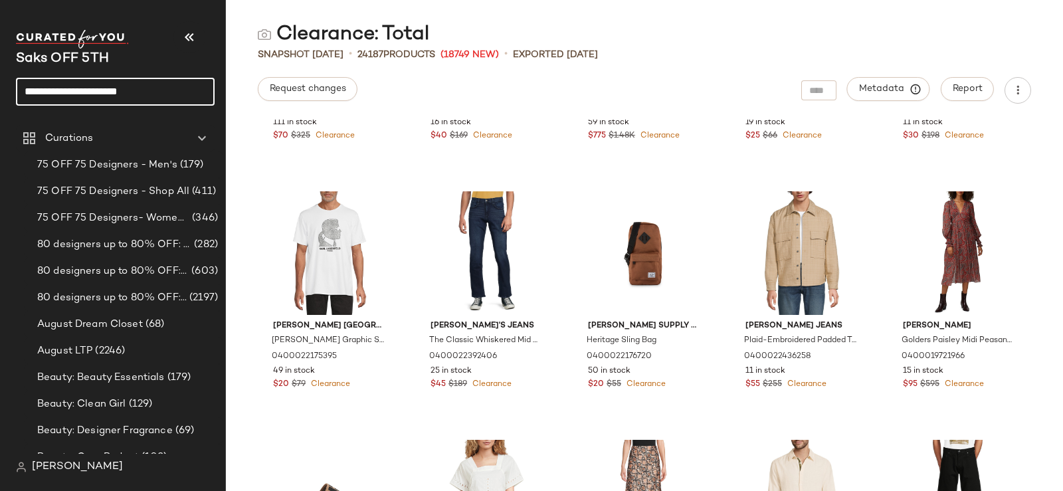 This screenshot has height=491, width=1063. I want to click on span: (346), so click(203, 218).